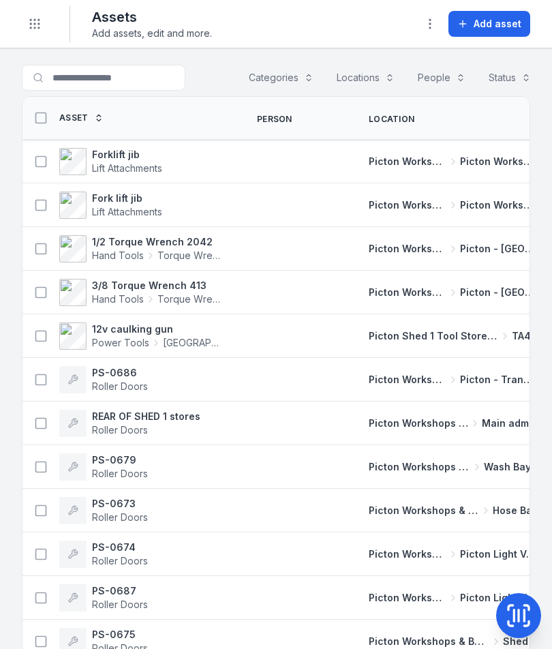 The height and width of the screenshot is (649, 552). Describe the element at coordinates (142, 292) in the screenshot. I see `a: 3/8 Torque Wrench 413Hand ToolsTorque Wrench` at that location.